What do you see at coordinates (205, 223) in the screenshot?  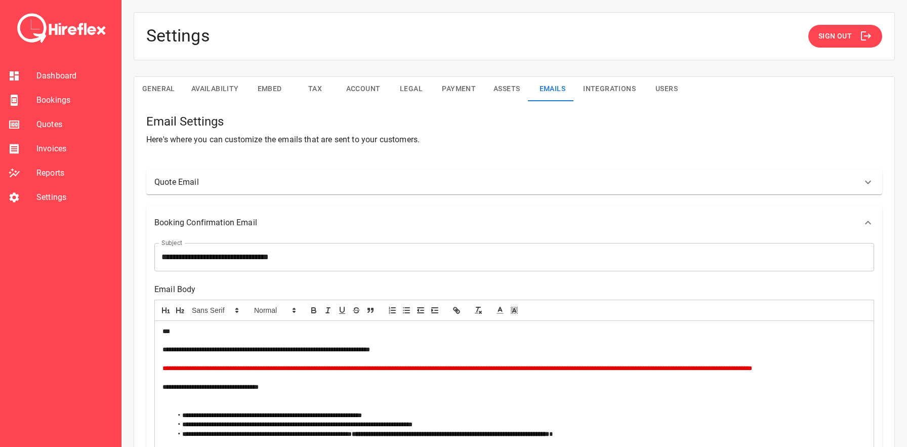 I see `p: Booking Confirmation Email` at bounding box center [205, 223].